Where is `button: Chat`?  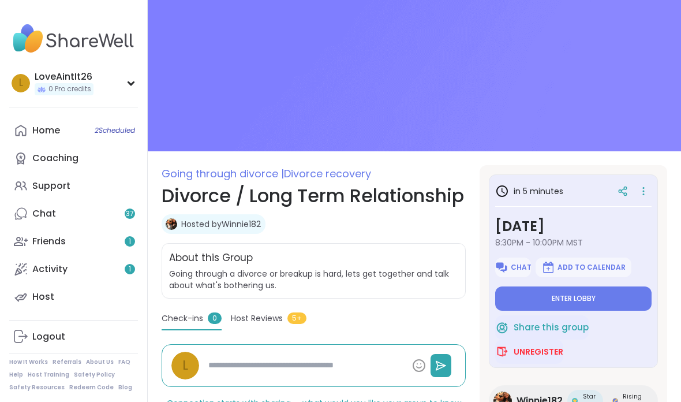 button: Chat is located at coordinates (513, 267).